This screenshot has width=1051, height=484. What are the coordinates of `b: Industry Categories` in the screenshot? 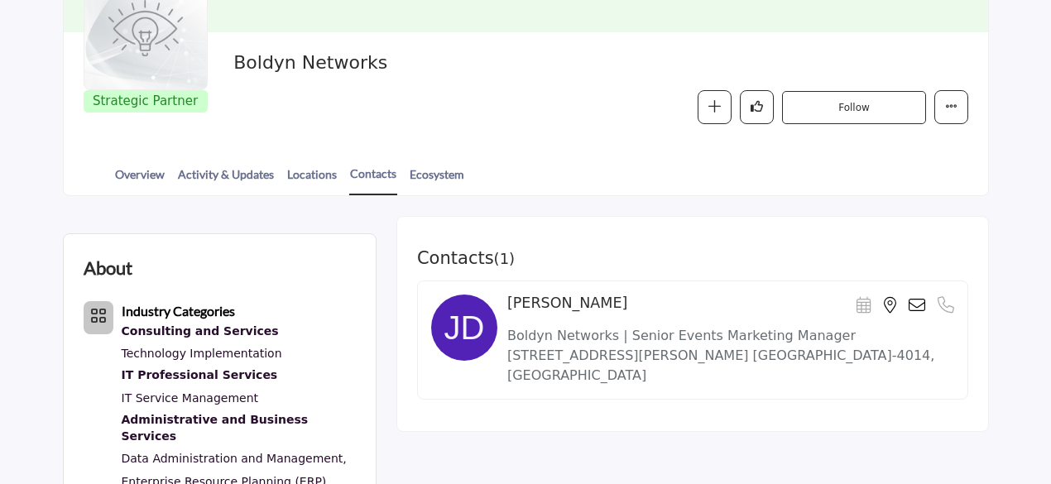 It's located at (178, 310).